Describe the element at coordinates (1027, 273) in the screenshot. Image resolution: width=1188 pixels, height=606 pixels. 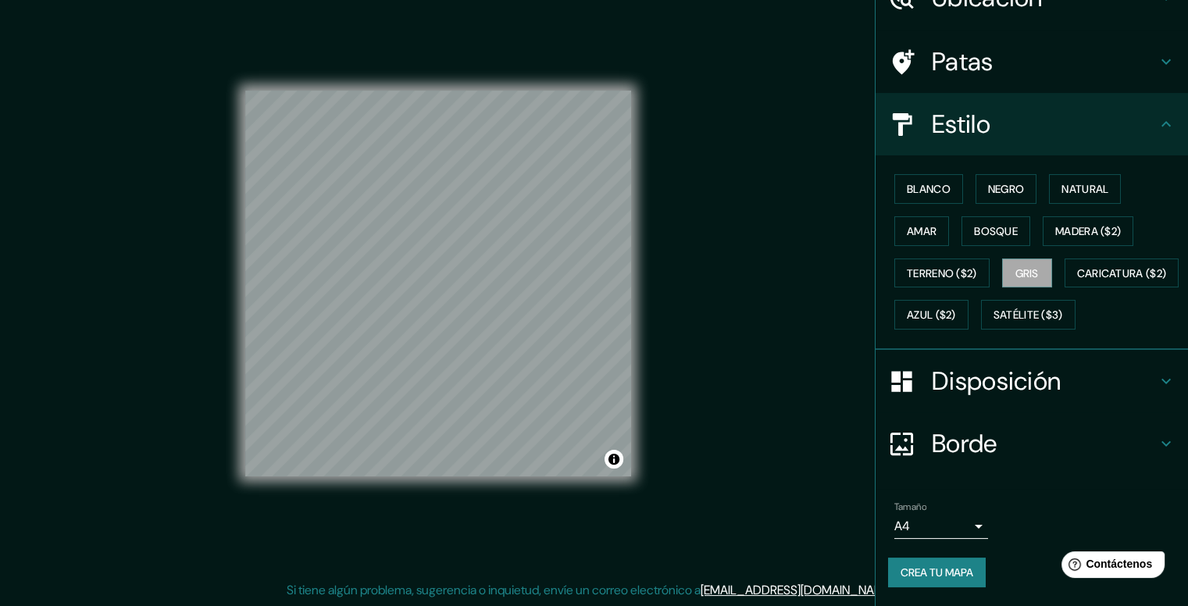
I see `button: Gris` at that location.